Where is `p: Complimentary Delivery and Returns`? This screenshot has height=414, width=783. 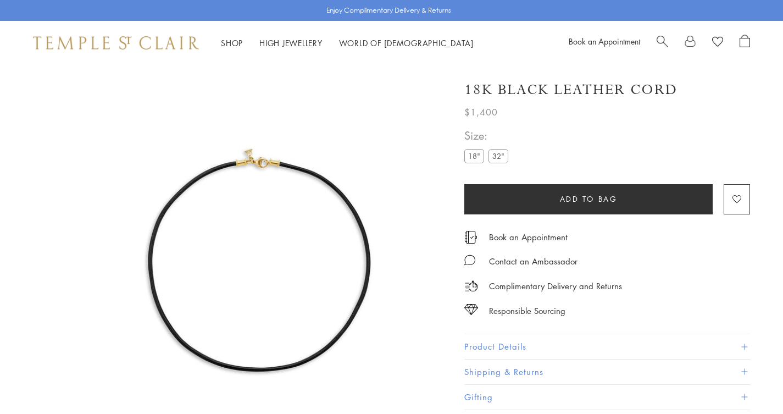
p: Complimentary Delivery and Returns is located at coordinates (556, 286).